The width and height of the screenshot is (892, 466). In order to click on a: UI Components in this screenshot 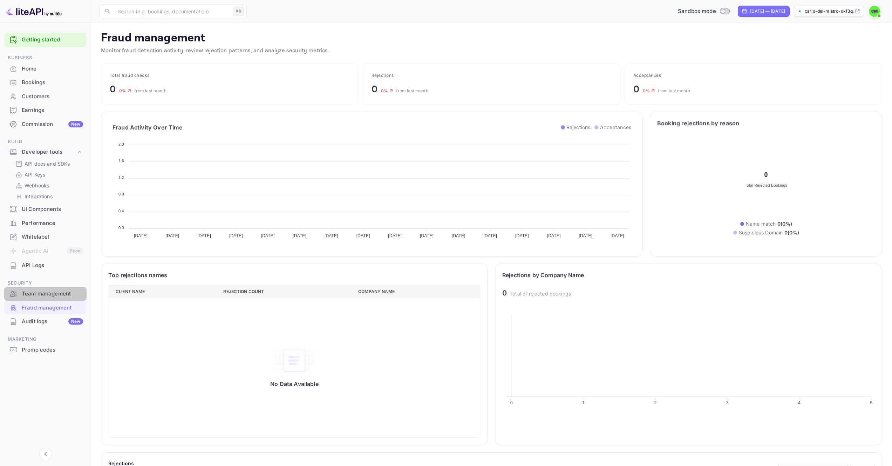, I will do `click(45, 209)`.